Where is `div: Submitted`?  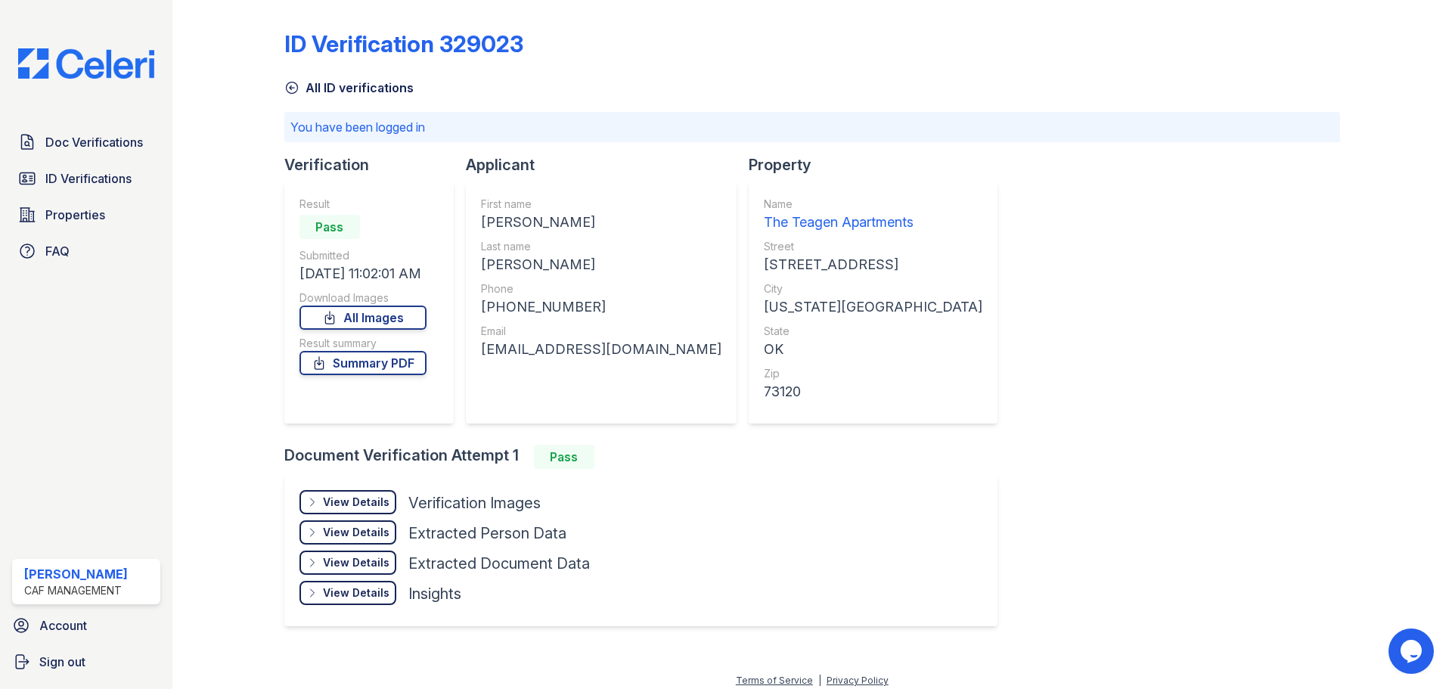
div: Submitted is located at coordinates (363, 256).